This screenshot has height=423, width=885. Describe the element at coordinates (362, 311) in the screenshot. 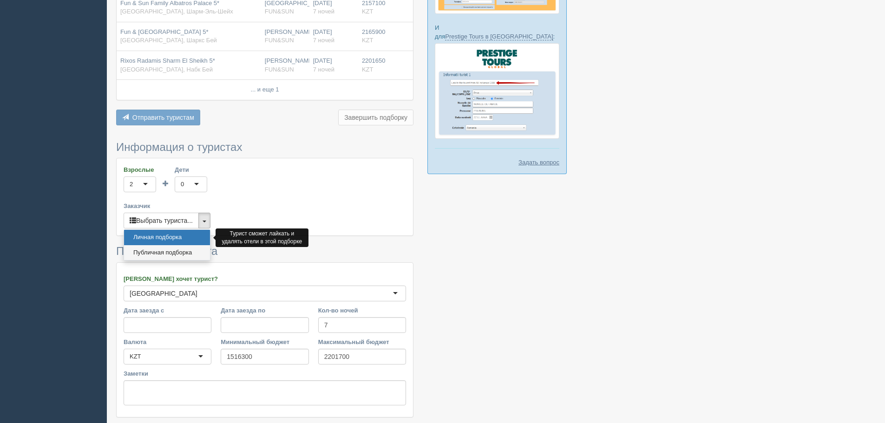

I see `label: Кол-во ночей` at that location.